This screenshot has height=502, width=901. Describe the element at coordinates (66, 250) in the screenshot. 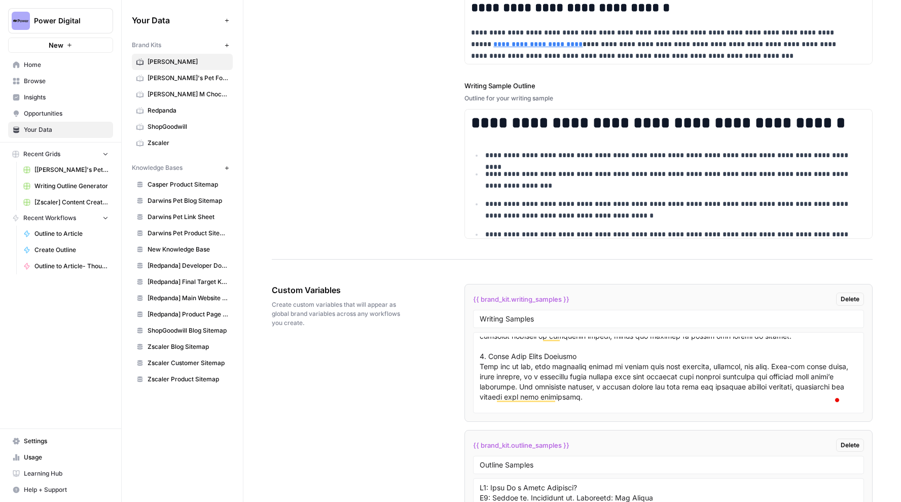

I see `a: Create Outline` at that location.